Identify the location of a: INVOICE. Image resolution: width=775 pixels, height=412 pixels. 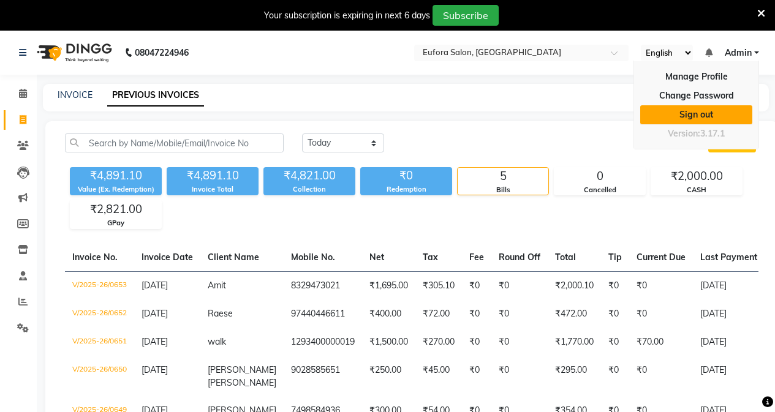
(75, 95).